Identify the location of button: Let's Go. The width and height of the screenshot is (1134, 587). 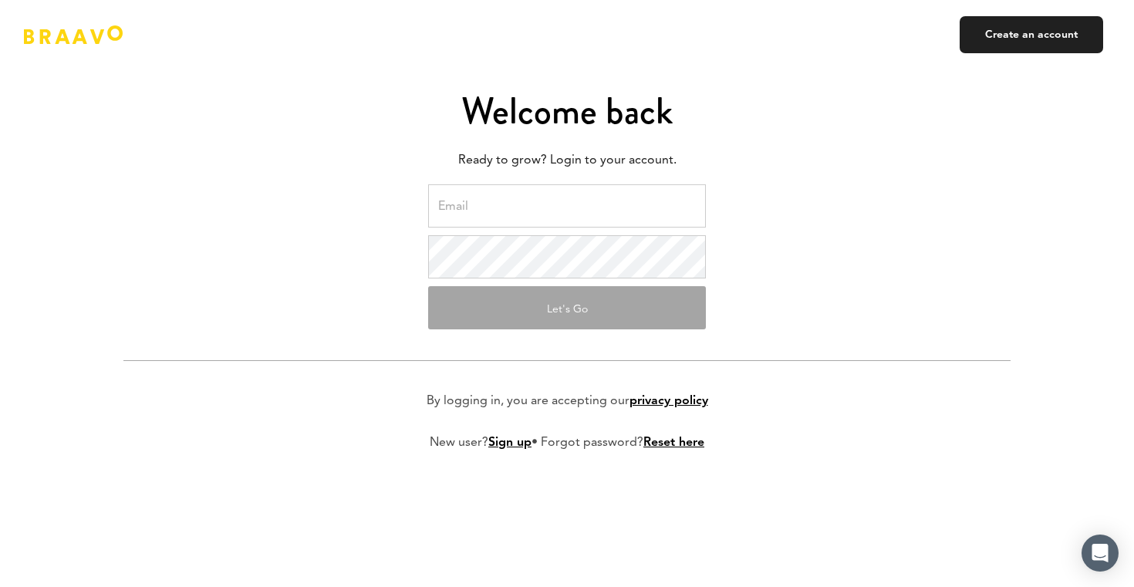
(567, 308).